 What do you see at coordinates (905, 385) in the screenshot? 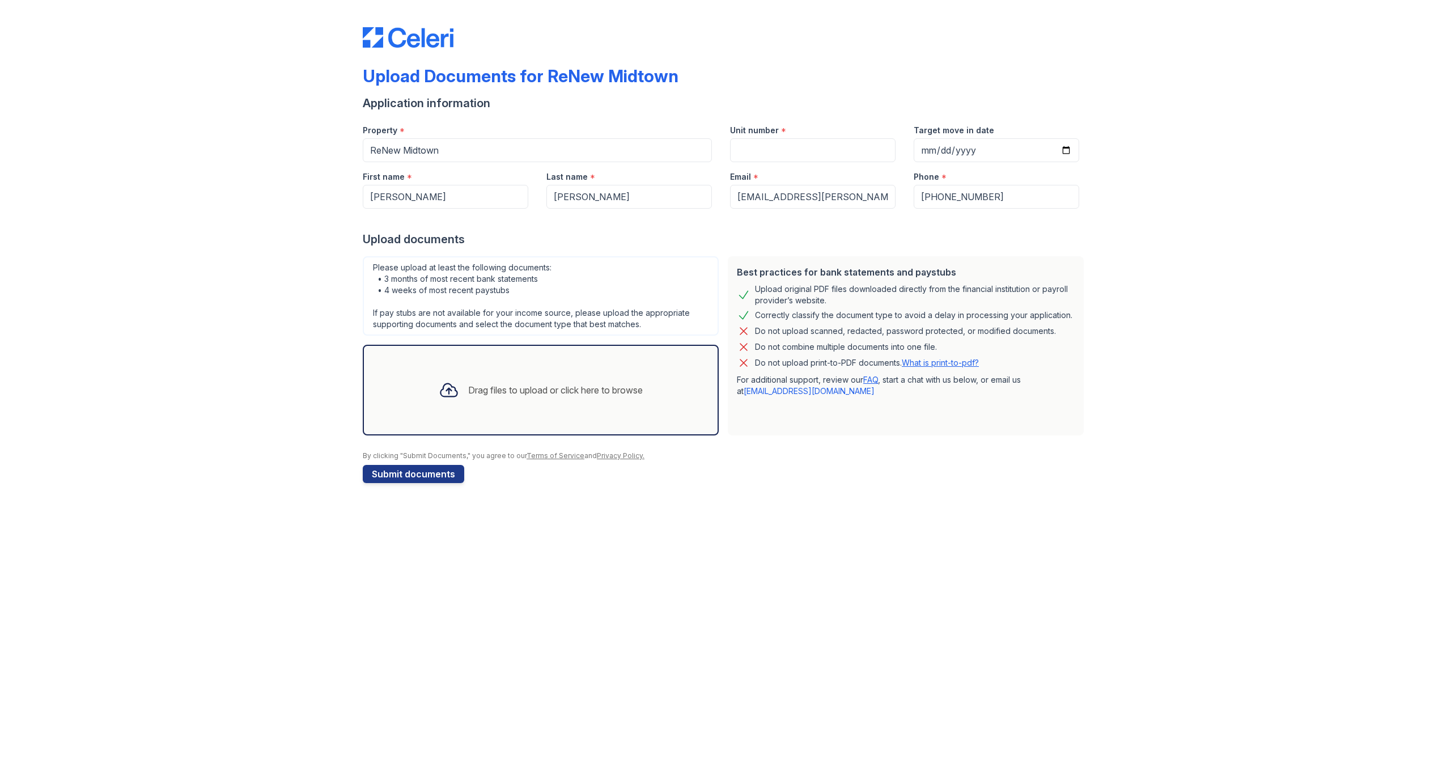
I see `p: For additional support, review our , start a chat with us below, or email us at` at bounding box center [905, 385].